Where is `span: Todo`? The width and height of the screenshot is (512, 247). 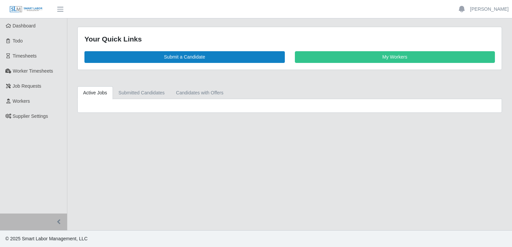 span: Todo is located at coordinates (18, 41).